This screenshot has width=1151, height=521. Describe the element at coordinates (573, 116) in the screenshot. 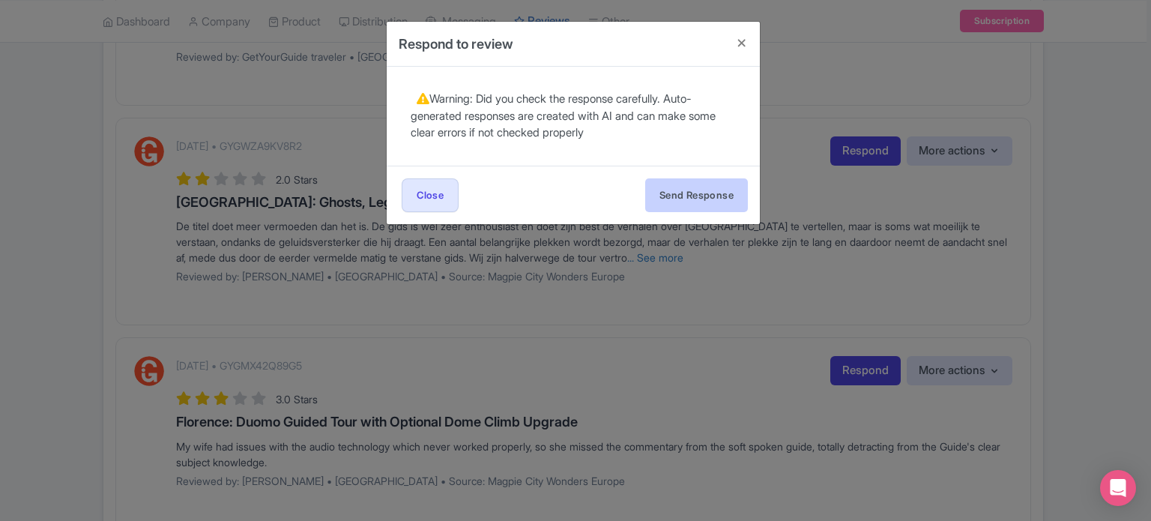

I see `div: Warning: Did you check the response carefully. Auto-generated responses are created with AI and c...` at that location.